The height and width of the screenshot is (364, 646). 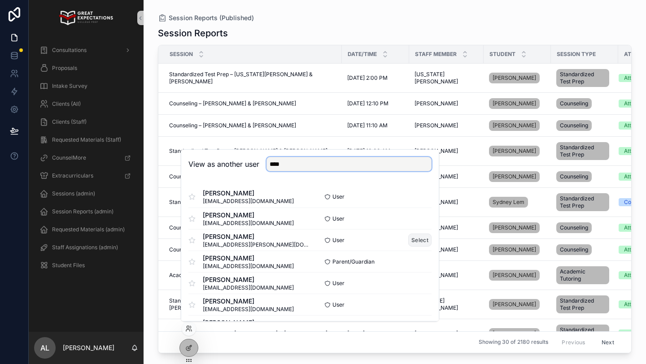 I want to click on span: Sessions (admin), so click(x=74, y=194).